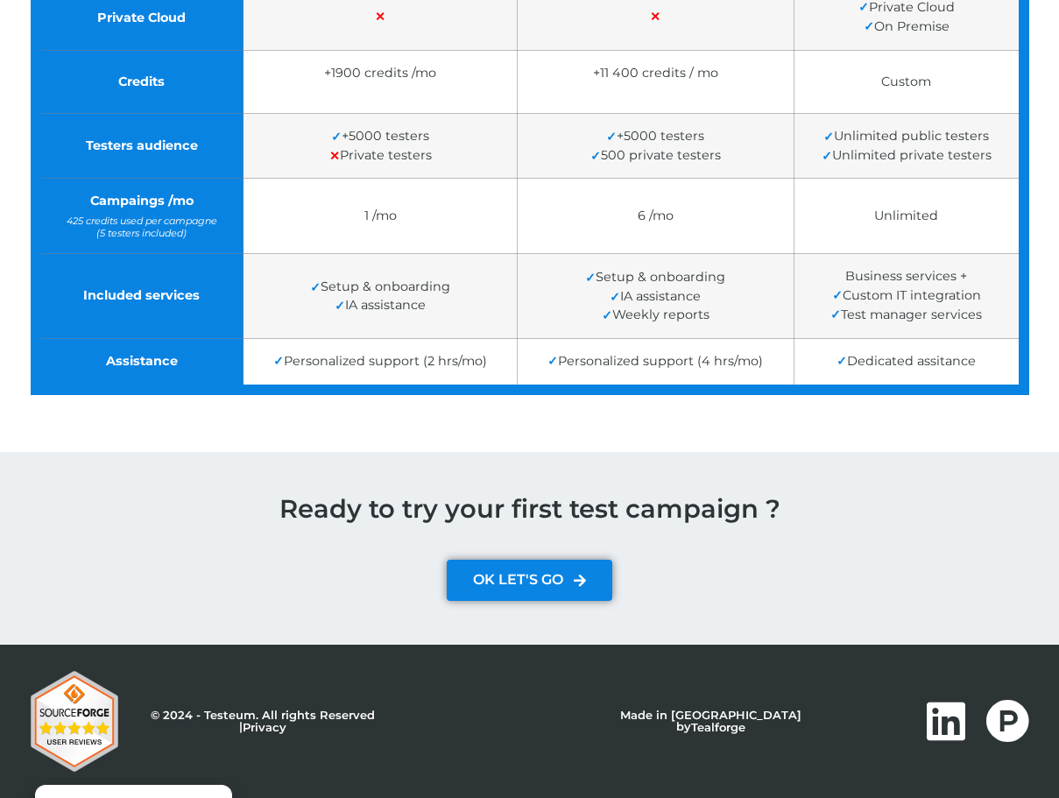 This screenshot has width=1059, height=798. I want to click on td: Dedicated assitance, so click(908, 364).